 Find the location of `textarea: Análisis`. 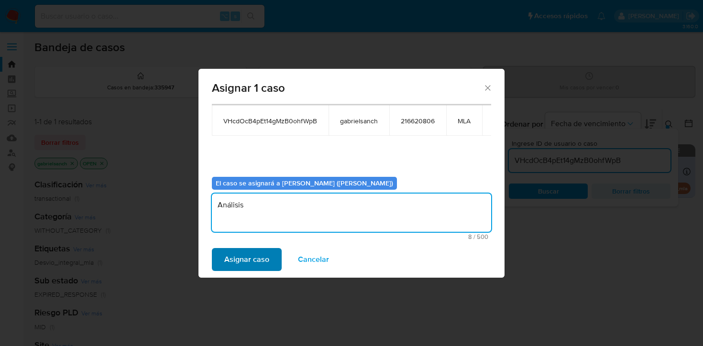

textarea: Análisis is located at coordinates (351, 213).